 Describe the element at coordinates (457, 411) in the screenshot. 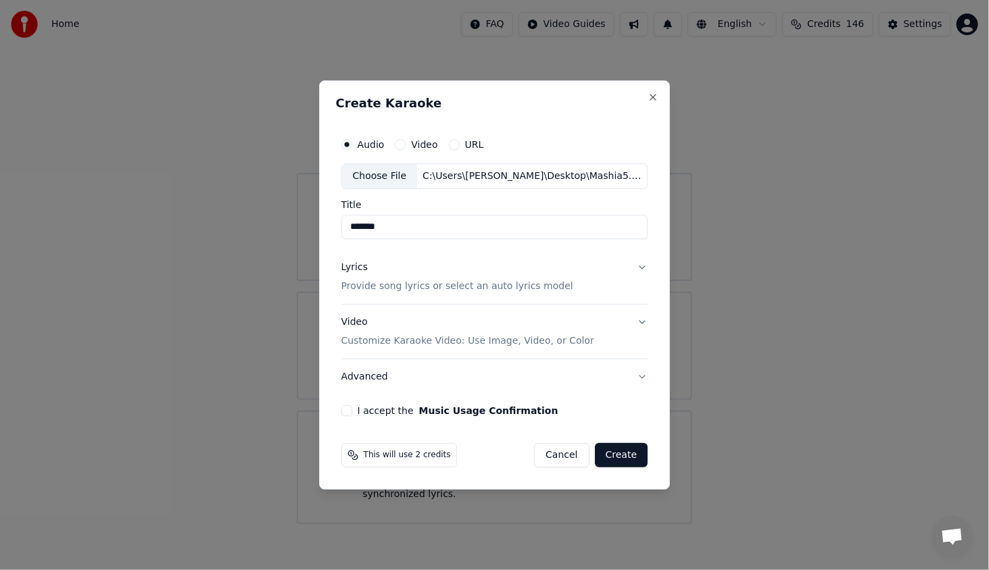

I see `label: I accept the` at that location.